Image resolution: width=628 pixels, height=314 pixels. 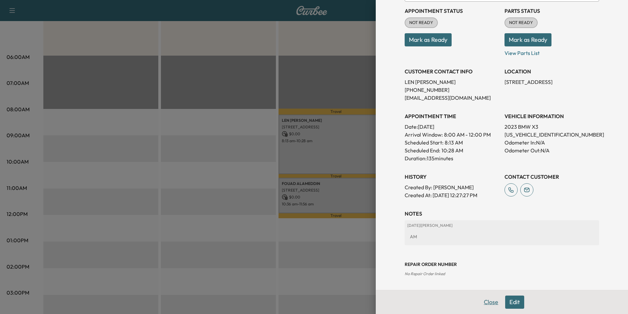 What do you see at coordinates (552, 52) in the screenshot?
I see `p: View Parts List` at bounding box center [552, 52].